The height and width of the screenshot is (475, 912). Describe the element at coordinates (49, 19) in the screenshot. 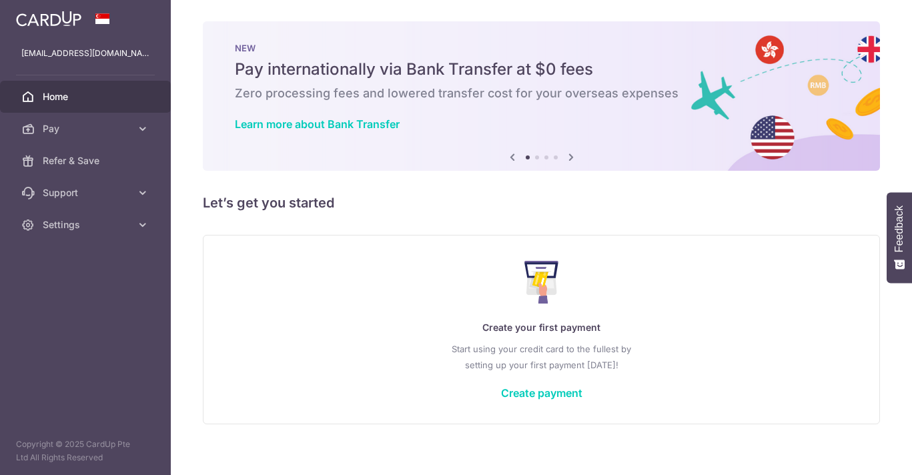

I see `img: CardUp` at that location.